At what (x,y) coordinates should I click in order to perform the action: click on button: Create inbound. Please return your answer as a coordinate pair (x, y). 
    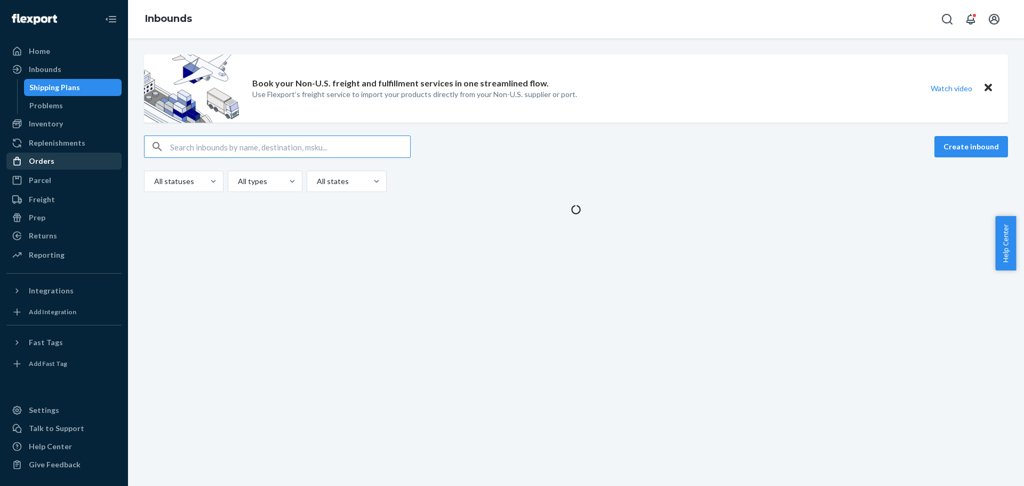
    Looking at the image, I should click on (971, 147).